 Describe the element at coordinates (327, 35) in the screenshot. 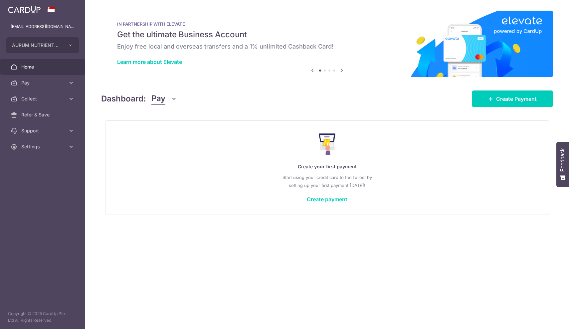

I see `h5: Get the ultimate Business Account` at that location.